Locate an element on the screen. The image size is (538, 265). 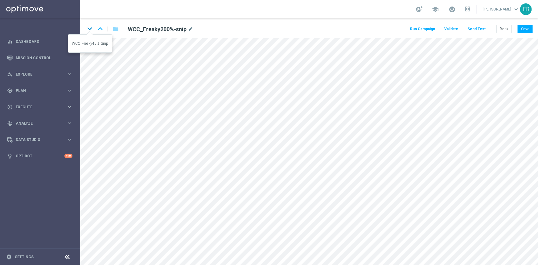
div: Dashboard is located at coordinates (40, 41).